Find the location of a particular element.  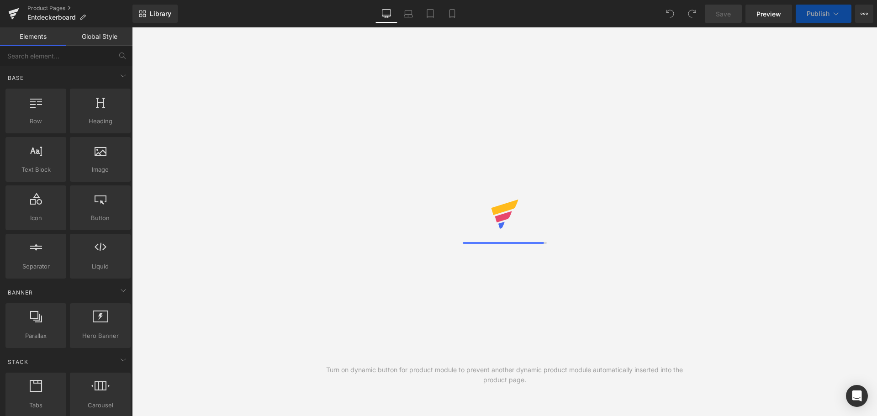

span: Banner is located at coordinates (20, 292).